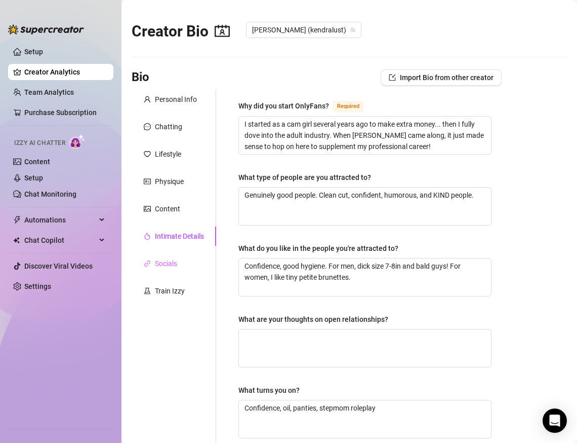 This screenshot has height=443, width=577. What do you see at coordinates (147, 154) in the screenshot?
I see `span: heart` at bounding box center [147, 154].